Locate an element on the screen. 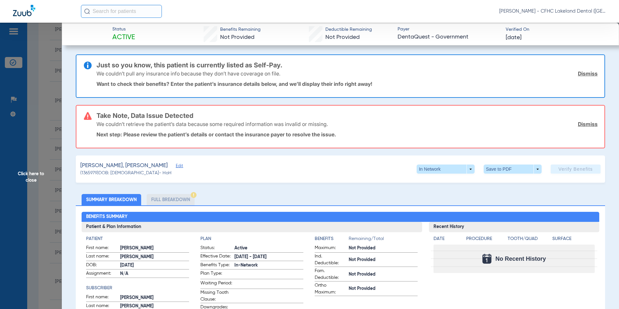  button: Save to PDF is located at coordinates (513, 169).